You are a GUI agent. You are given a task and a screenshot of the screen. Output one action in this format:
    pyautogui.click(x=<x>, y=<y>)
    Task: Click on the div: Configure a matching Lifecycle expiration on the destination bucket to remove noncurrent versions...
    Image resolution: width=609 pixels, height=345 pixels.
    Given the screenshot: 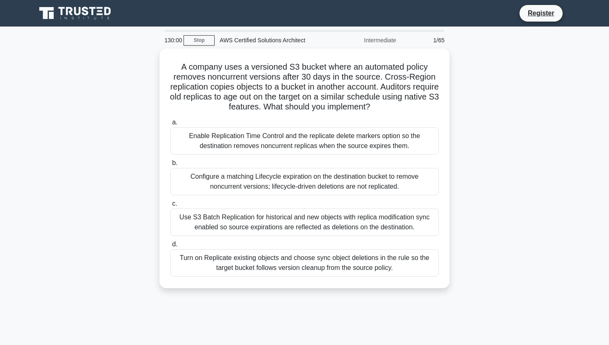 What is the action you would take?
    pyautogui.click(x=304, y=181)
    